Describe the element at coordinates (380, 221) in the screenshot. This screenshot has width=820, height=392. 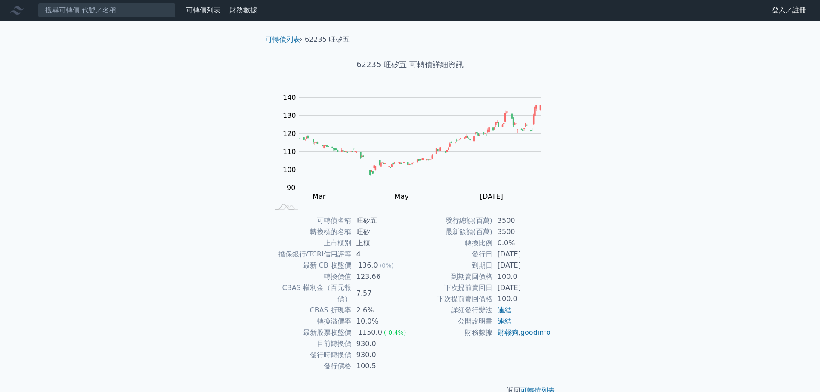
I see `td: 旺矽五` at that location.